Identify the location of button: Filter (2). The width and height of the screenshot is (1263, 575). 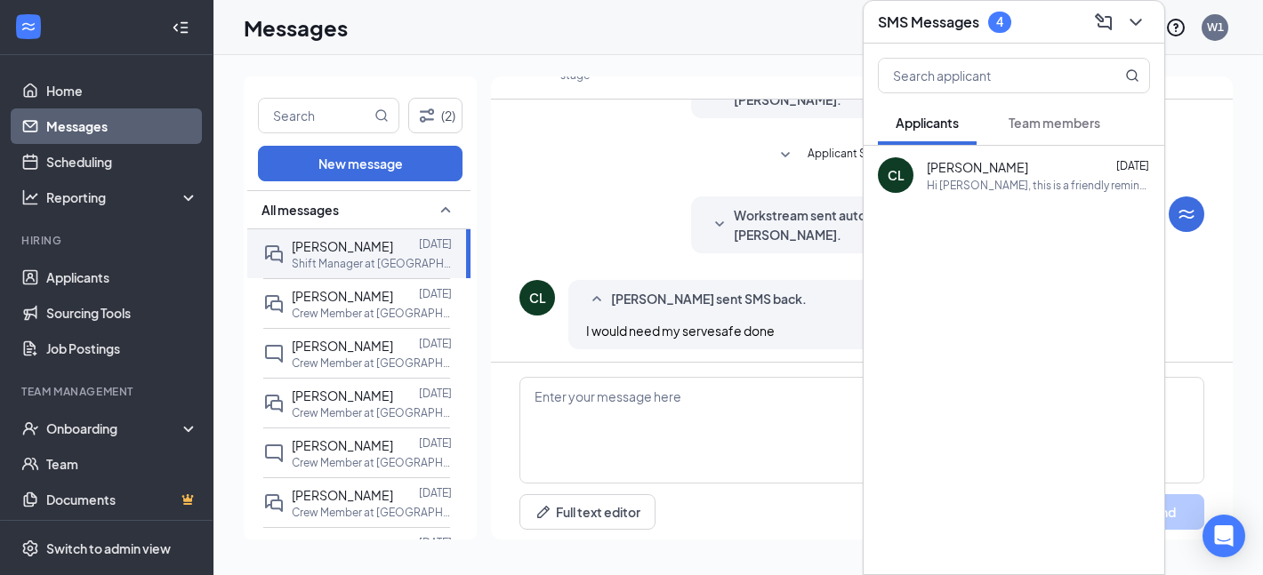
(435, 116).